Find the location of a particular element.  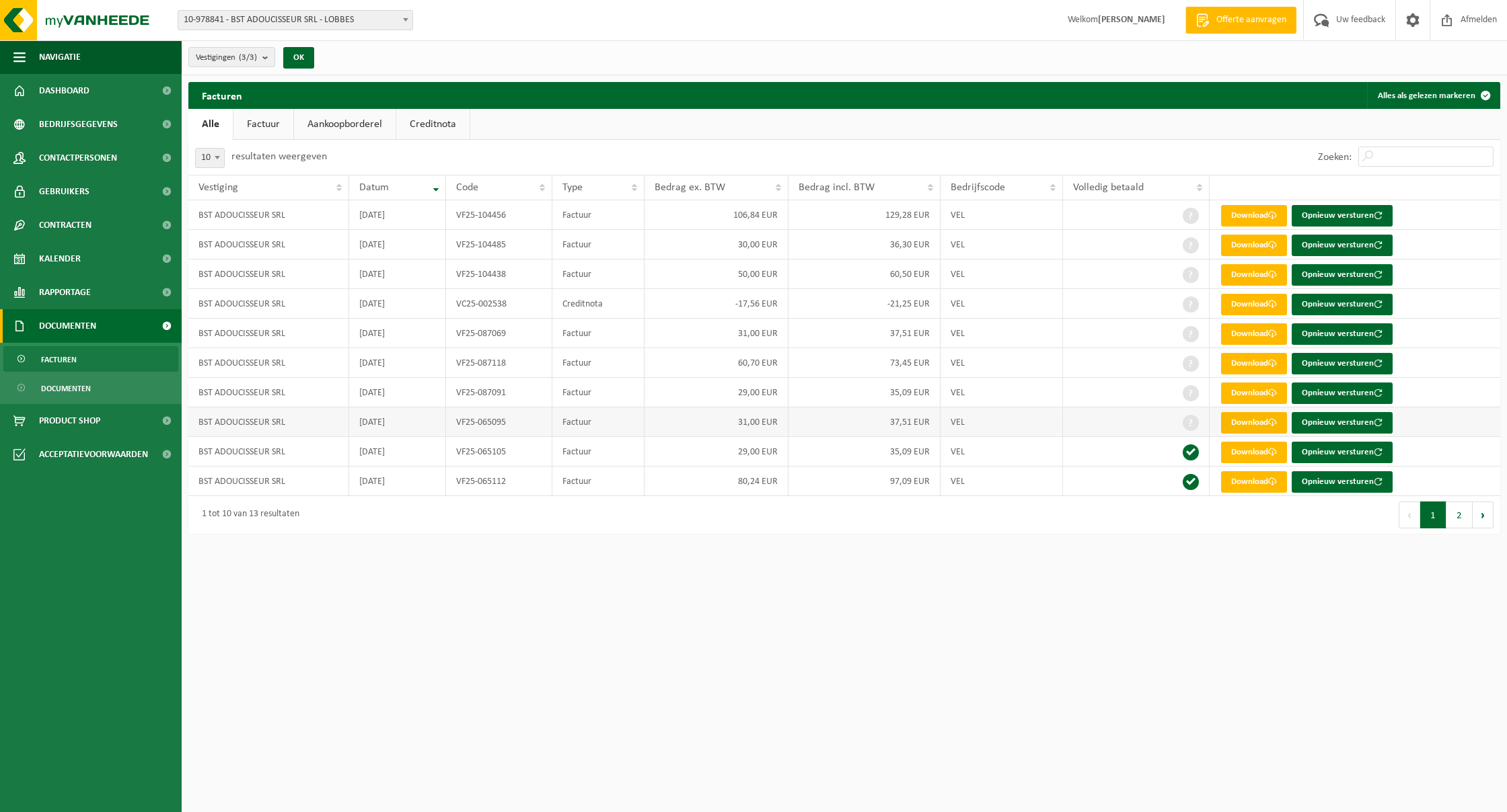

td: 80,24 EUR is located at coordinates (716, 481).